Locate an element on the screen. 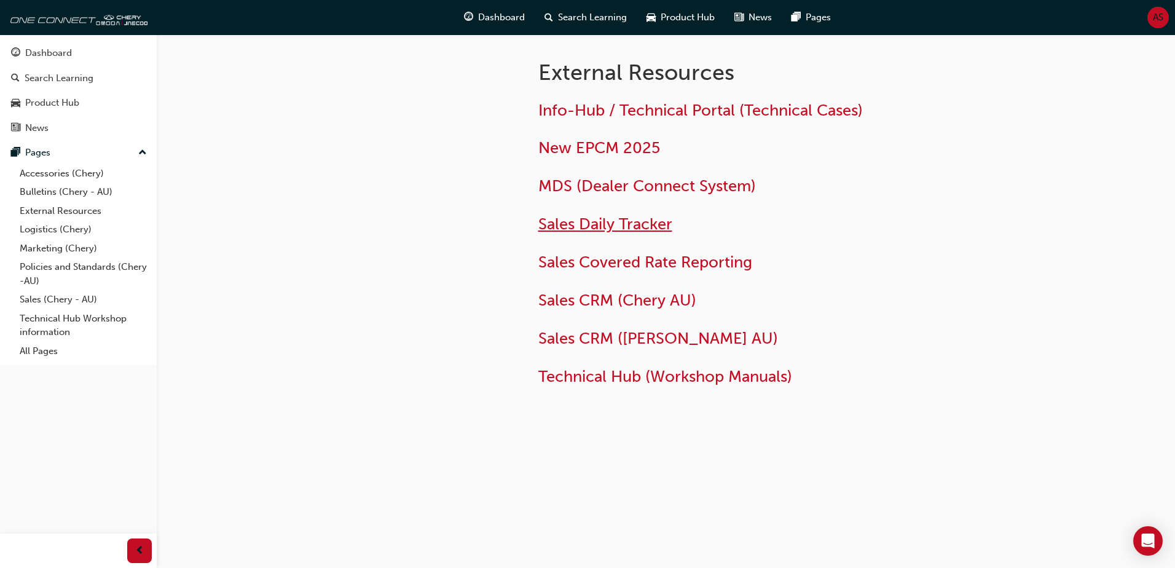  span: Technical Hub (Workshop Manuals) is located at coordinates (665, 376).